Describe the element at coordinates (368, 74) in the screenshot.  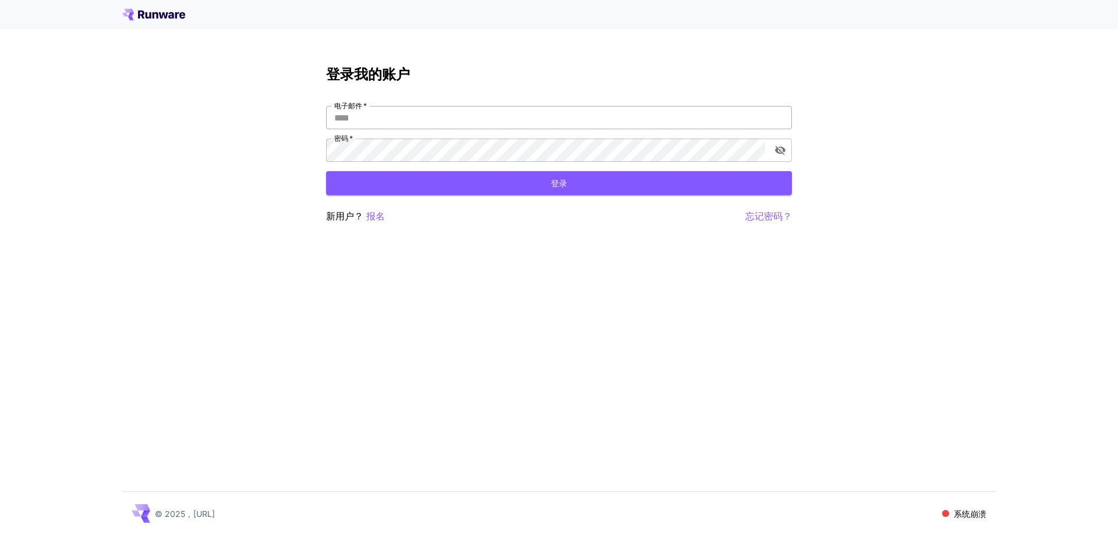
I see `font: 登录我的账户` at that location.